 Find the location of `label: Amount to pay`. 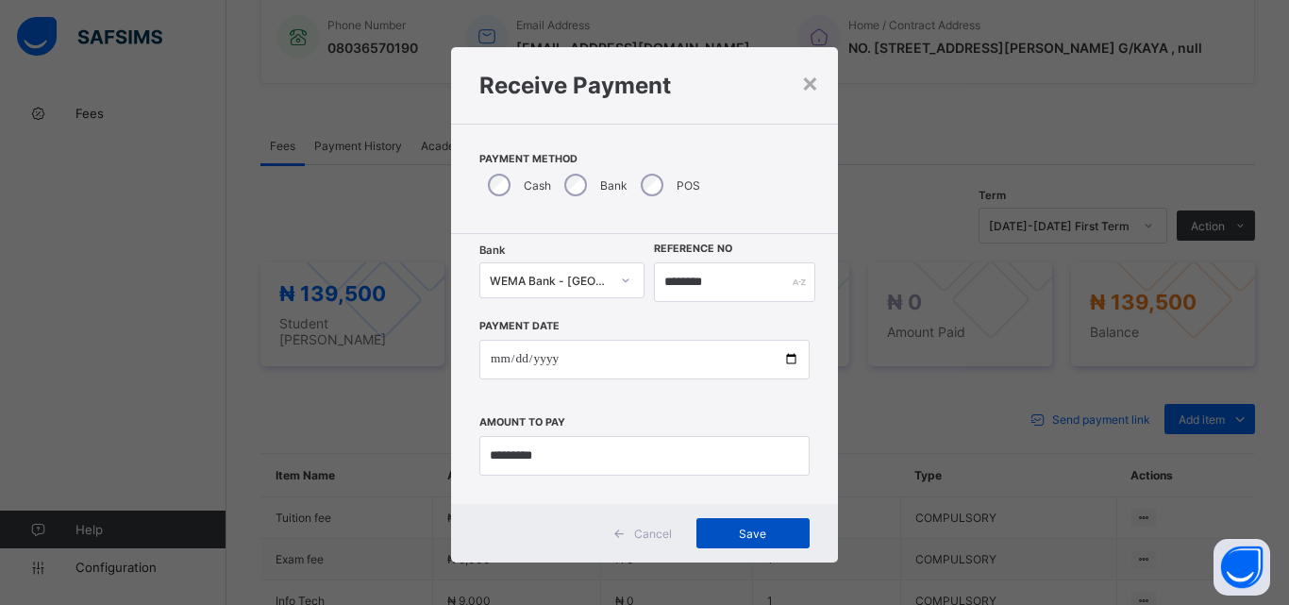

label: Amount to pay is located at coordinates (522, 422).